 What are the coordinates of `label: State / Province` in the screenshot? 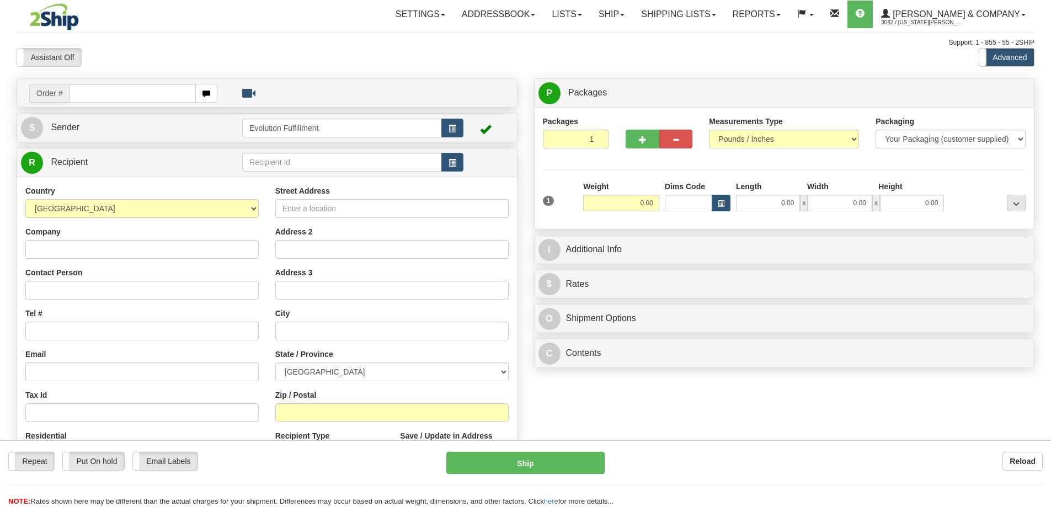 It's located at (304, 354).